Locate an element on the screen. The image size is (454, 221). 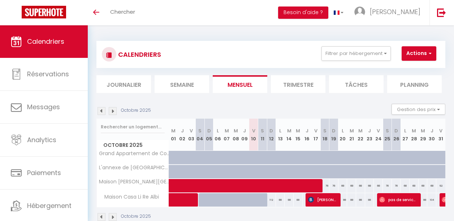
th: 26 is located at coordinates (396, 134).